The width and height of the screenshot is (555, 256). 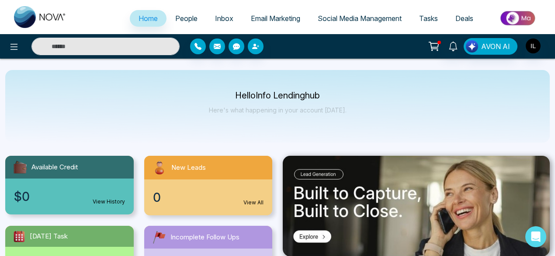 I want to click on span: Home, so click(x=148, y=18).